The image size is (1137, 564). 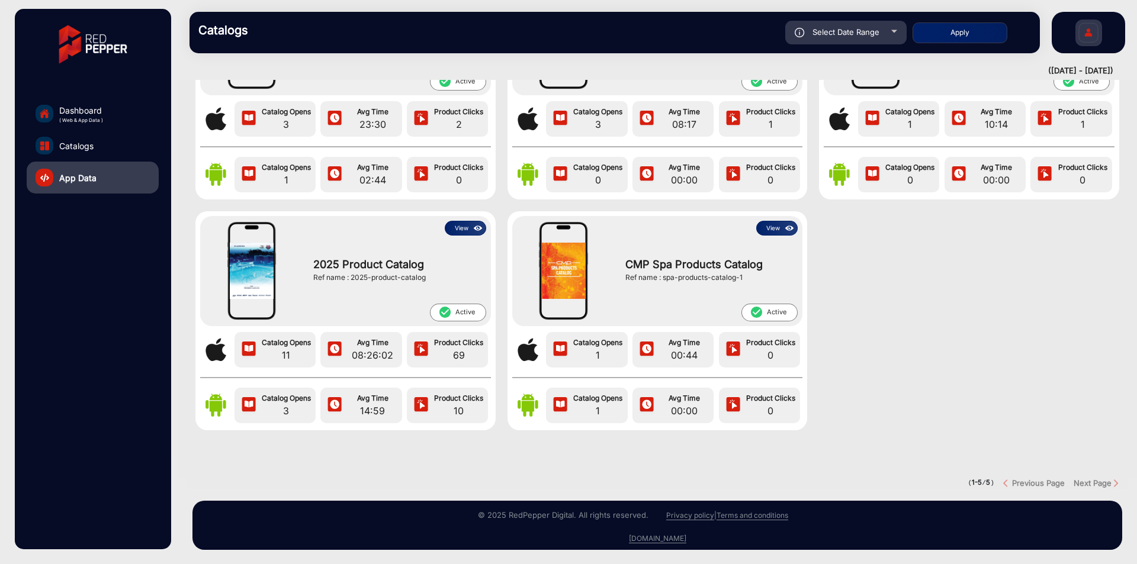 I want to click on a: Dashboard( Web & App Data ), so click(x=92, y=114).